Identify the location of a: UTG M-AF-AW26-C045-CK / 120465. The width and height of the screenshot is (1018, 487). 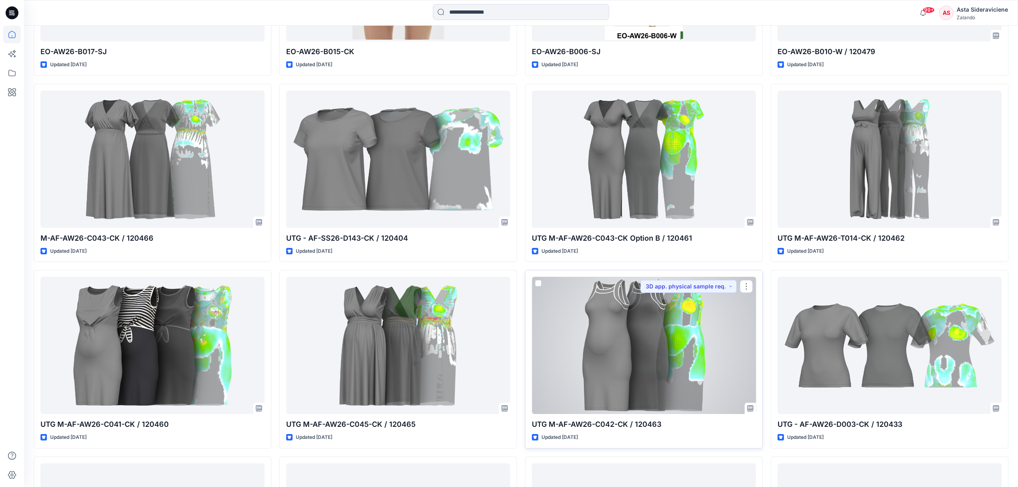
(398, 345).